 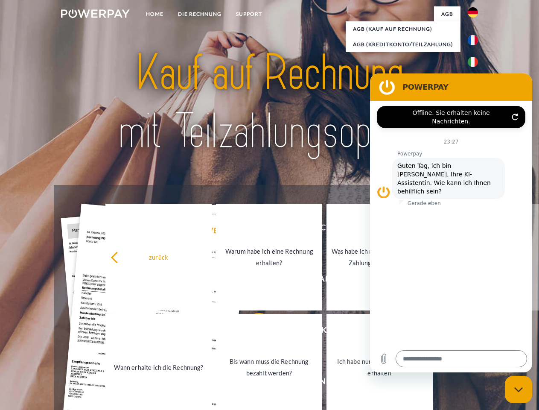 What do you see at coordinates (200, 14) in the screenshot?
I see `a: DIE RECHNUNG` at bounding box center [200, 14].